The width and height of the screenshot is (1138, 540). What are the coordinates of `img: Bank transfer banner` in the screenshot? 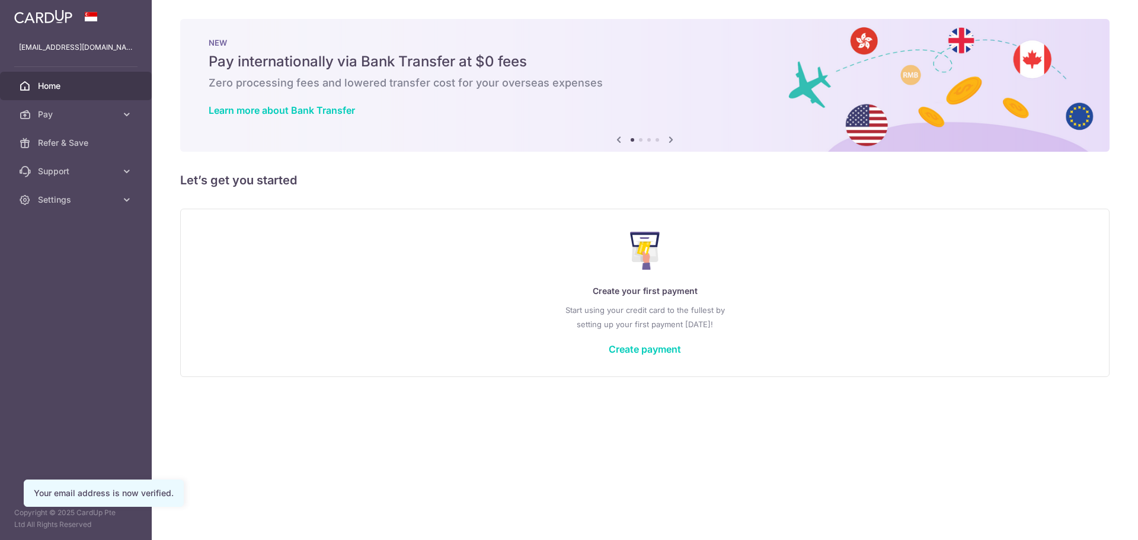 It's located at (645, 85).